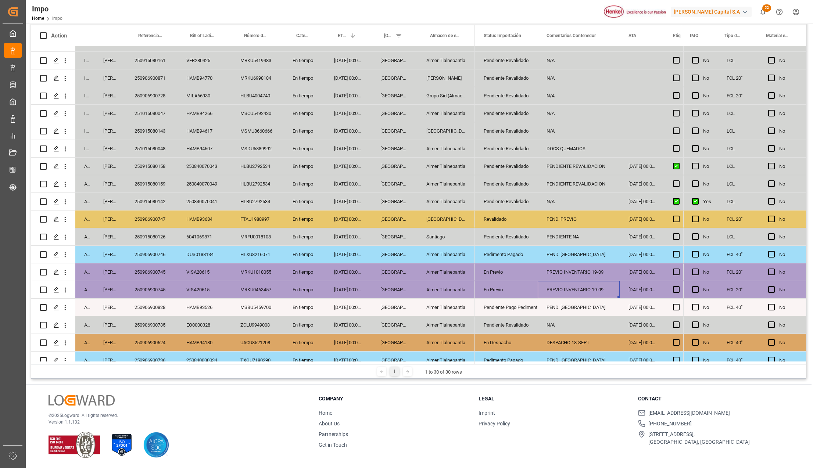 Image resolution: width=813 pixels, height=468 pixels. What do you see at coordinates (506, 96) in the screenshot?
I see `div: Pendiente Revalidado` at bounding box center [506, 96].